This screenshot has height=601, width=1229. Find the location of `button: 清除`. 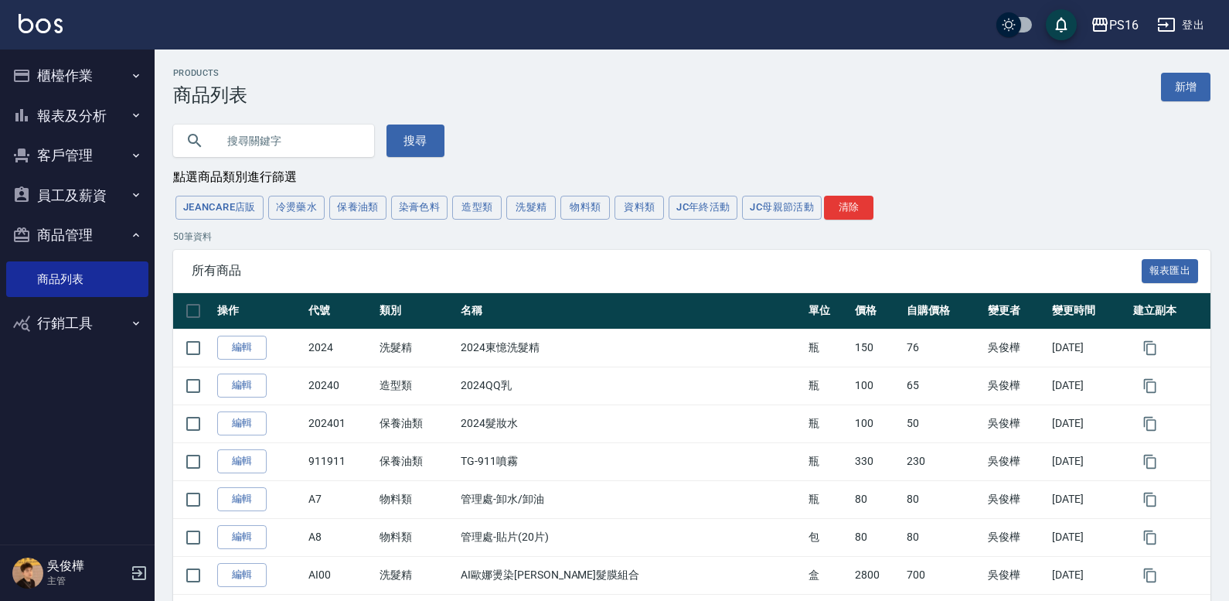

button: 清除 is located at coordinates (849, 207).